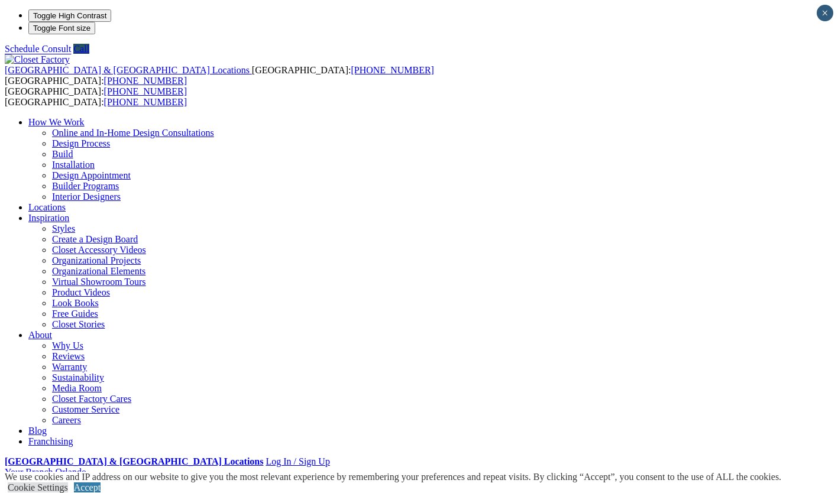 This screenshot has width=838, height=493. I want to click on a: Blog, so click(37, 430).